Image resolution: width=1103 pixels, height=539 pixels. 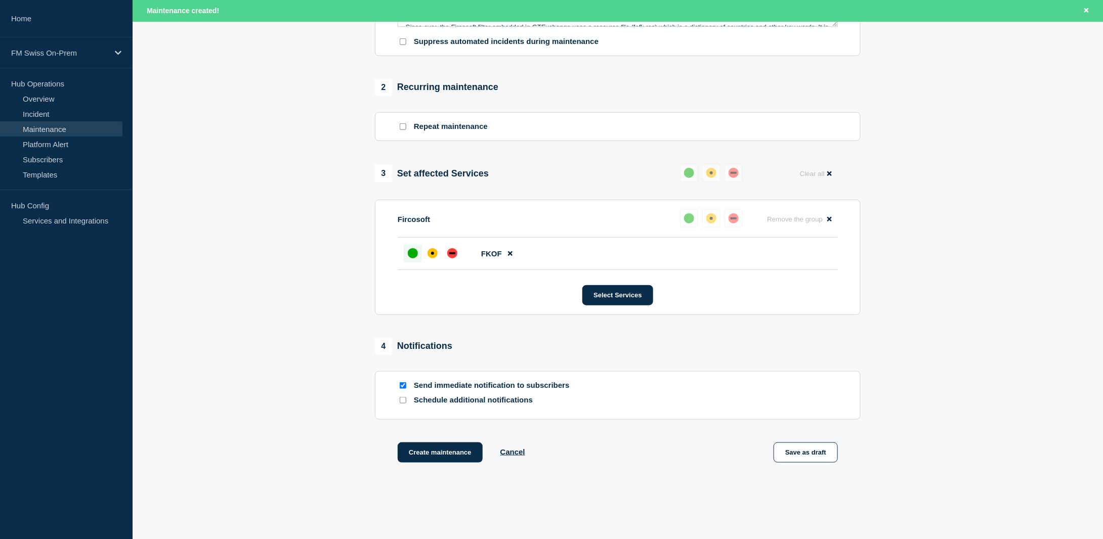 I want to click on p: Since ever, the Fircosoft filter embedded in GTExchange uses a resource file (fofk.res) which is ..., so click(x=618, y=36).